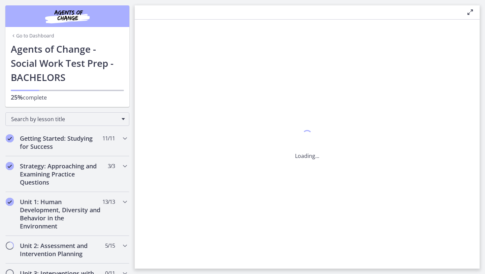  What do you see at coordinates (67, 16) in the screenshot?
I see `img: Agents of Change` at bounding box center [67, 16].